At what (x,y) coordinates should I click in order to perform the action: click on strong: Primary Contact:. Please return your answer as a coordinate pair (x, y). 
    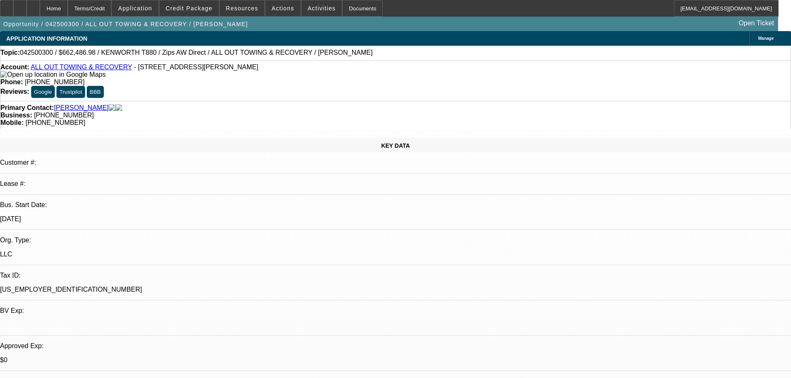
    Looking at the image, I should click on (27, 108).